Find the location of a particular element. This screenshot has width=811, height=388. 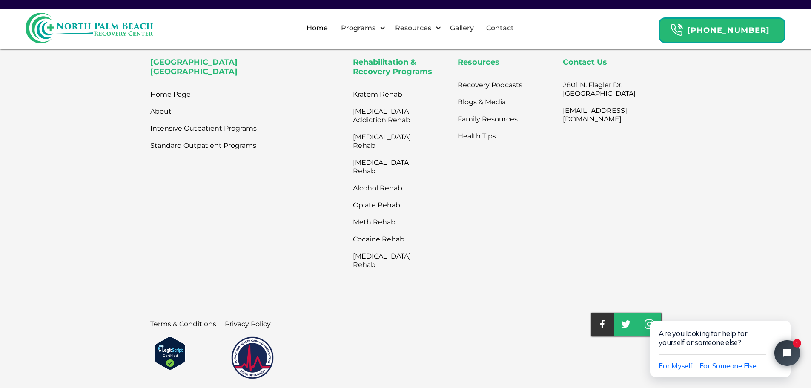

a: Kratom Rehab is located at coordinates (389, 95).